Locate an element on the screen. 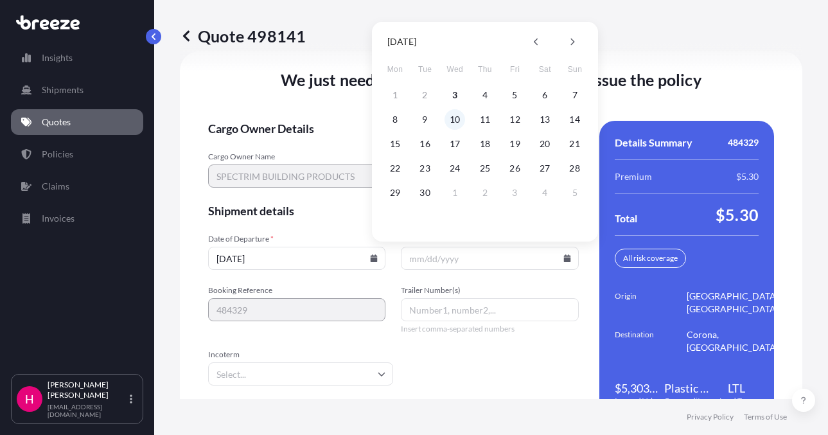 Image resolution: width=828 pixels, height=435 pixels. p: Shipments is located at coordinates (62, 90).